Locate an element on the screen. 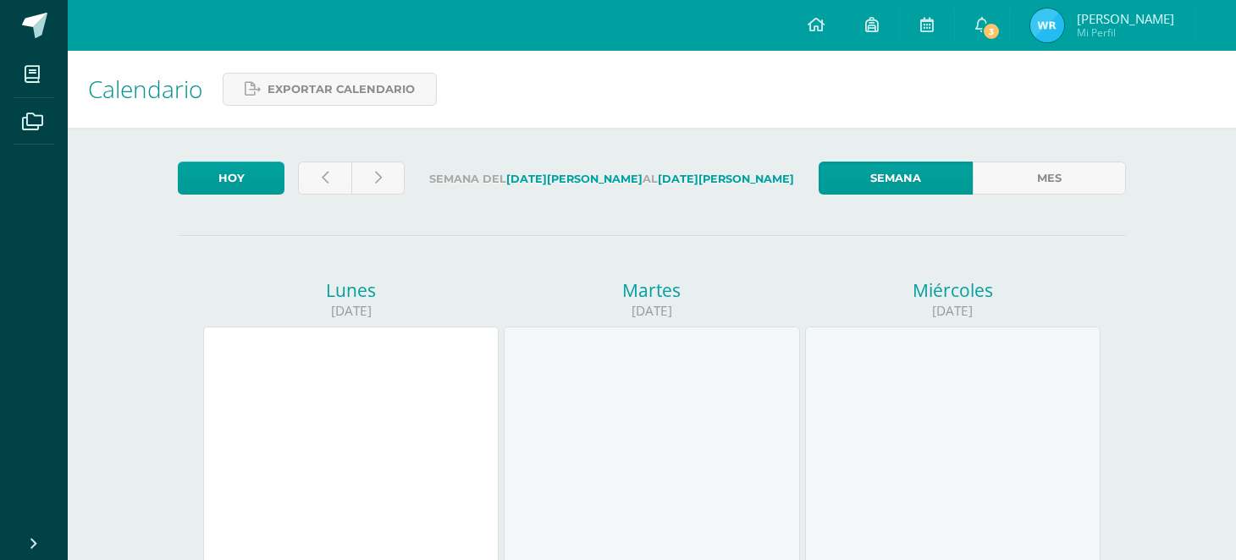 Image resolution: width=1236 pixels, height=560 pixels. a: Semana is located at coordinates (895, 178).